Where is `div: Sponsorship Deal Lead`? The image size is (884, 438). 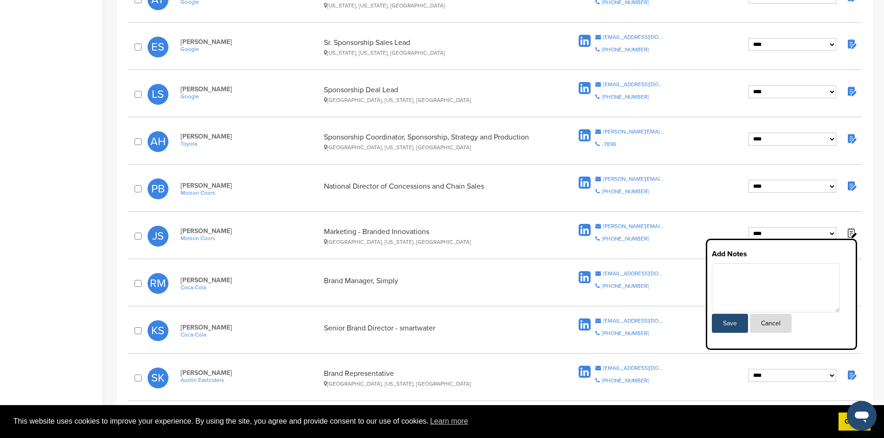
div: Sponsorship Deal Lead is located at coordinates (432, 94).